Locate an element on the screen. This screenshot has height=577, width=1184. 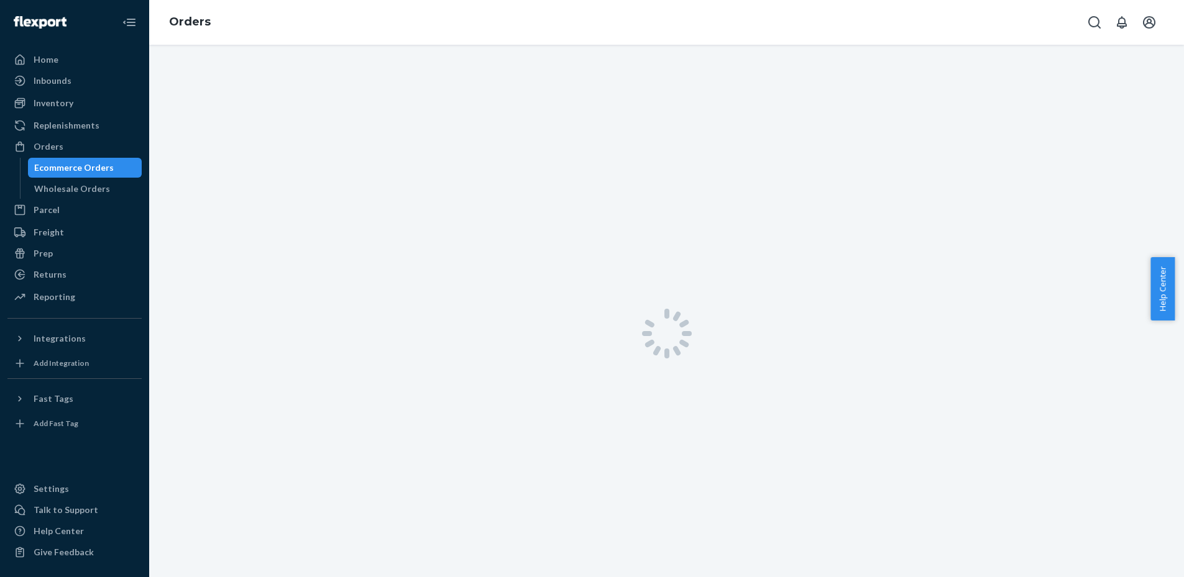
div: Help Center is located at coordinates (58, 531).